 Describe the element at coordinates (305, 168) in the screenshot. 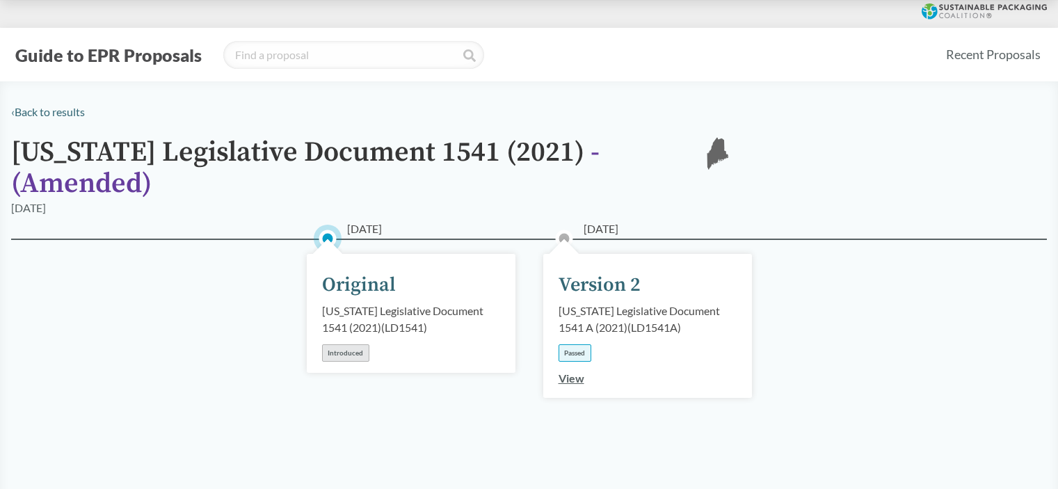

I see `span: - ( Amended )` at that location.